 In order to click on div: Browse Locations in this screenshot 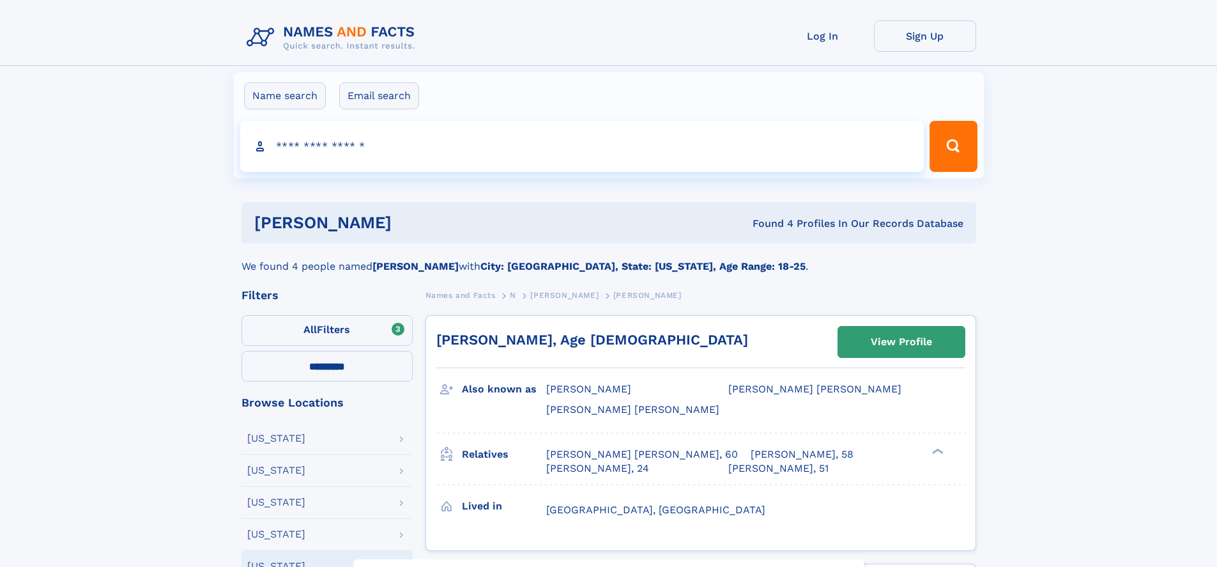, I will do `click(327, 403)`.